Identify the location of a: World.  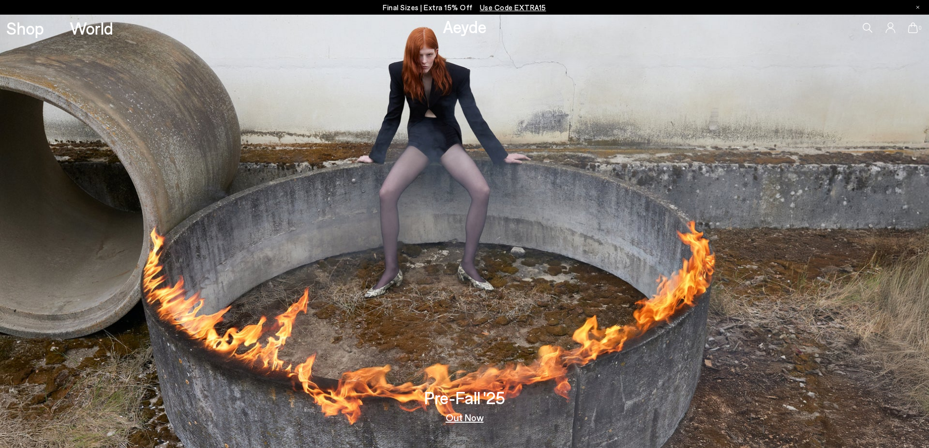
(91, 28).